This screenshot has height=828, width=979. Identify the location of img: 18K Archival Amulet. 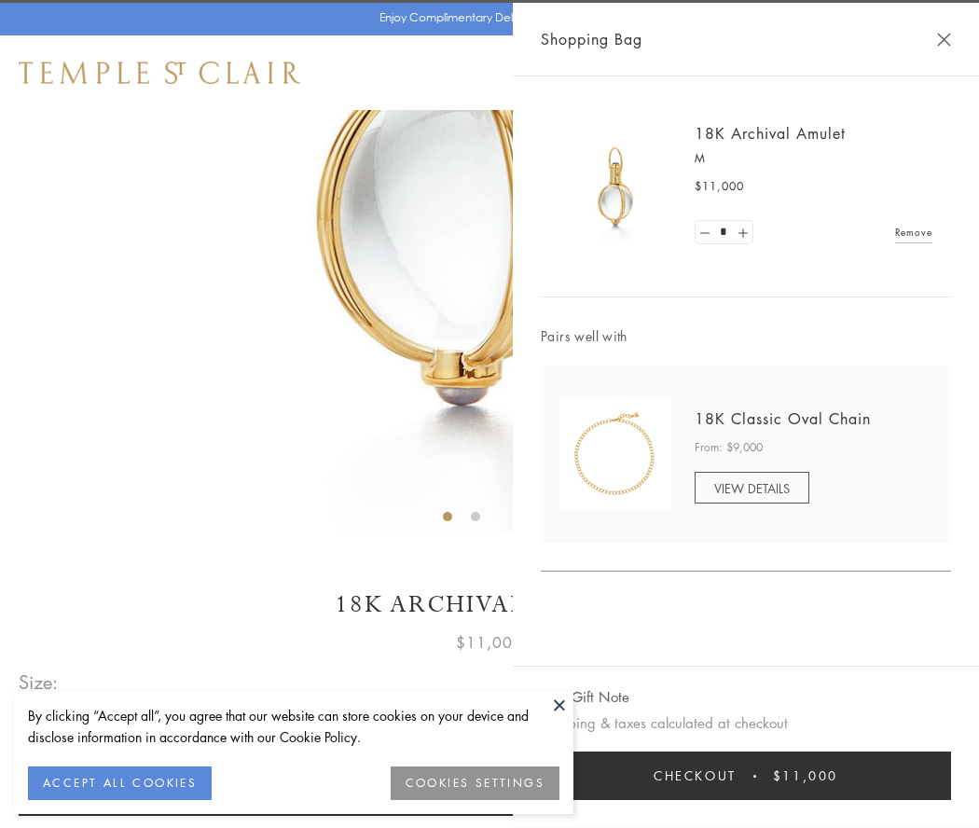
(615, 187).